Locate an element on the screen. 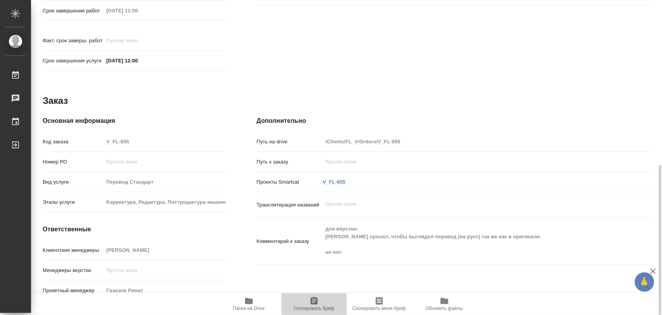  p: Путь на drive is located at coordinates (290, 142).